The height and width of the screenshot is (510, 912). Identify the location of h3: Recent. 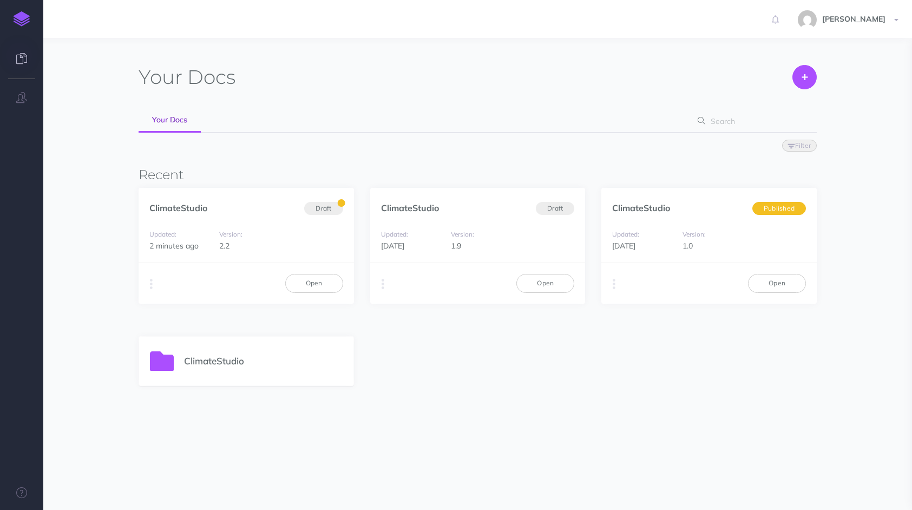
(478, 175).